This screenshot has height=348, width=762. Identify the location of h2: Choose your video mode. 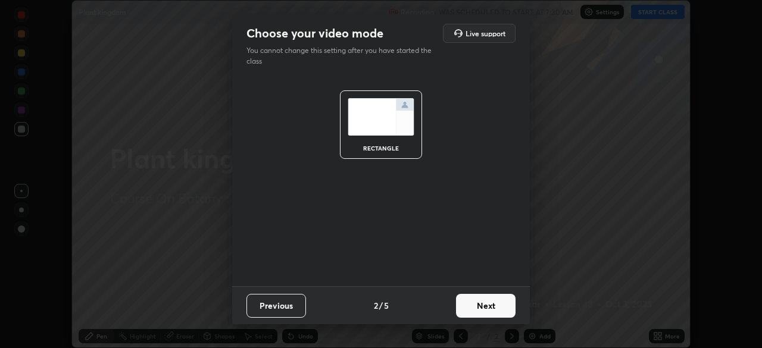
(315, 33).